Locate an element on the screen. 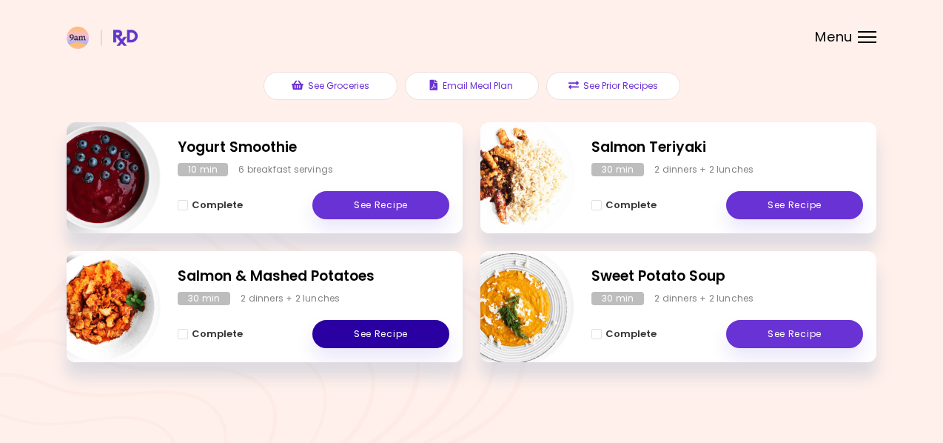  h2: Salmon & Mashed Potatoes is located at coordinates (313, 276).